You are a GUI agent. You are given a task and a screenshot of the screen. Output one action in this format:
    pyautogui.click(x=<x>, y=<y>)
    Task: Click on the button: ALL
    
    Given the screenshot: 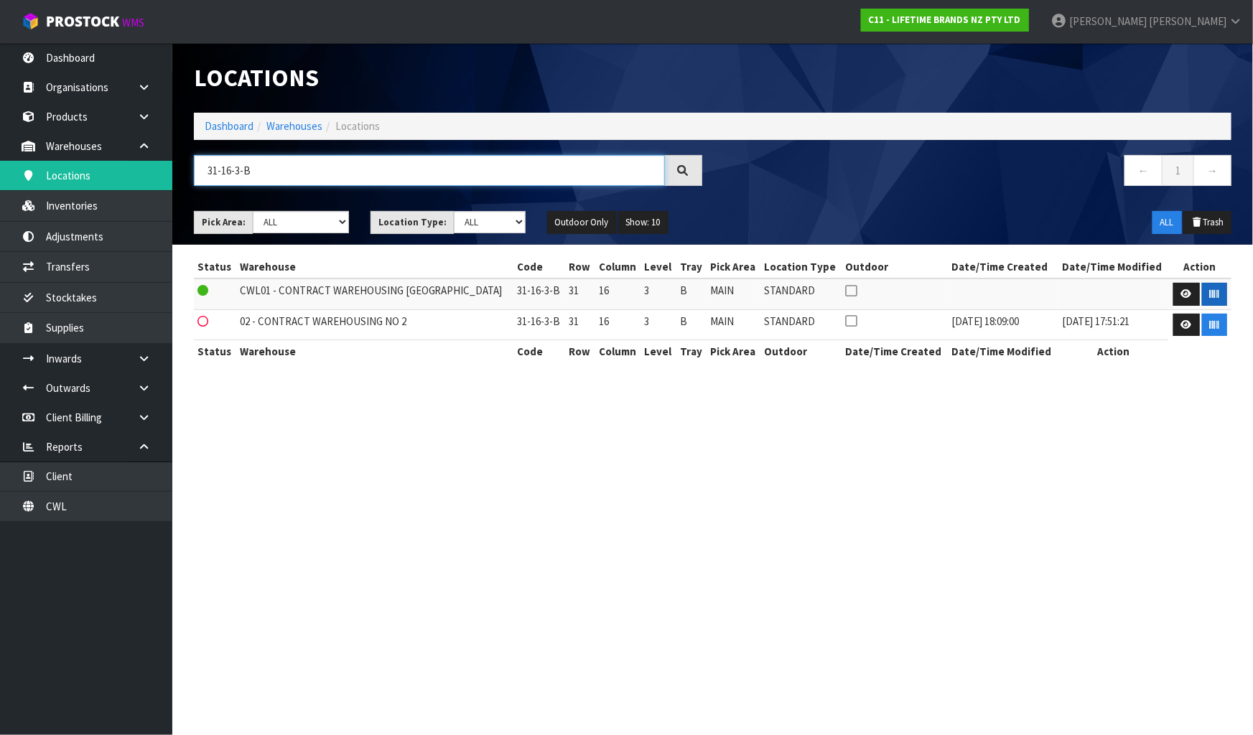 What is the action you would take?
    pyautogui.click(x=1167, y=223)
    